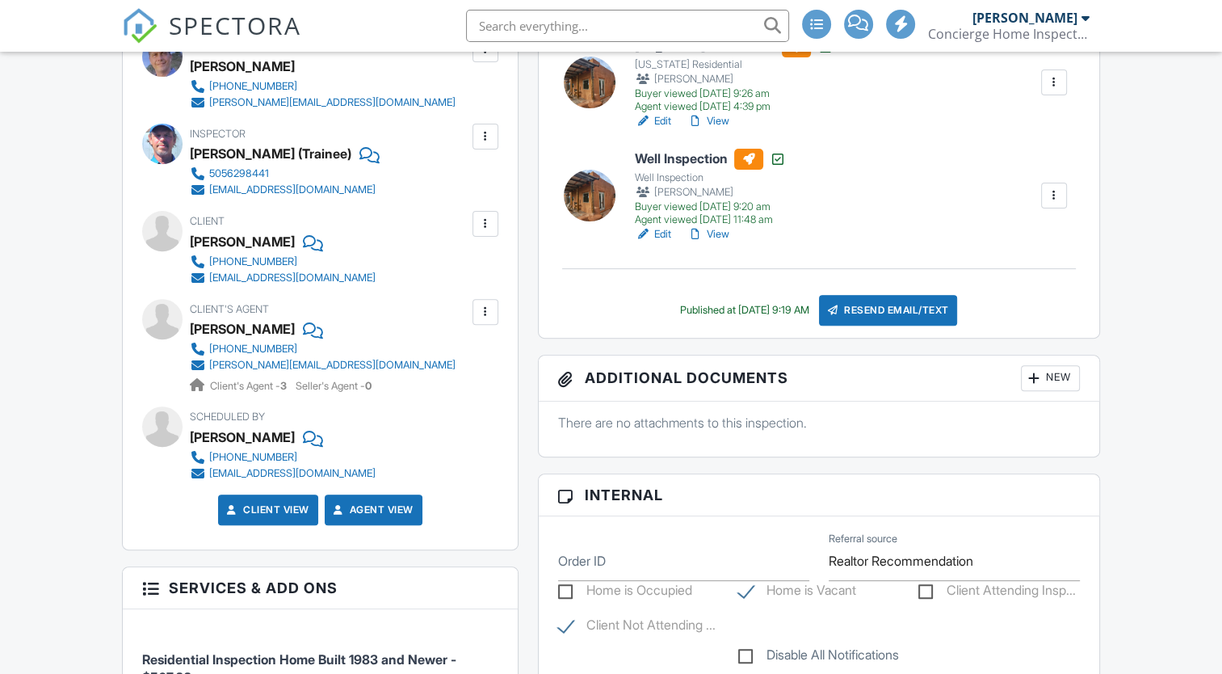 This screenshot has width=1222, height=674. What do you see at coordinates (888, 310) in the screenshot?
I see `div: Resend Email/Text` at bounding box center [888, 310].